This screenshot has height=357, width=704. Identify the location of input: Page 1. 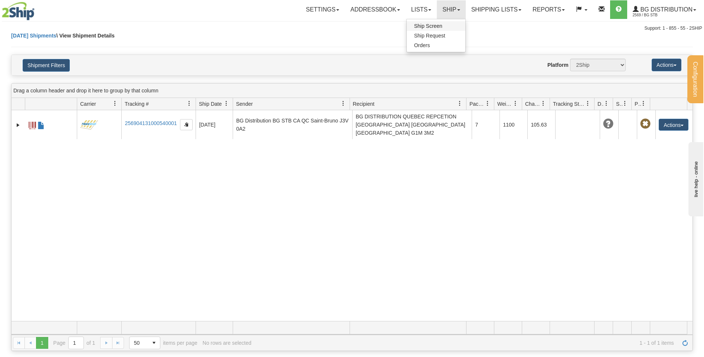
(76, 343).